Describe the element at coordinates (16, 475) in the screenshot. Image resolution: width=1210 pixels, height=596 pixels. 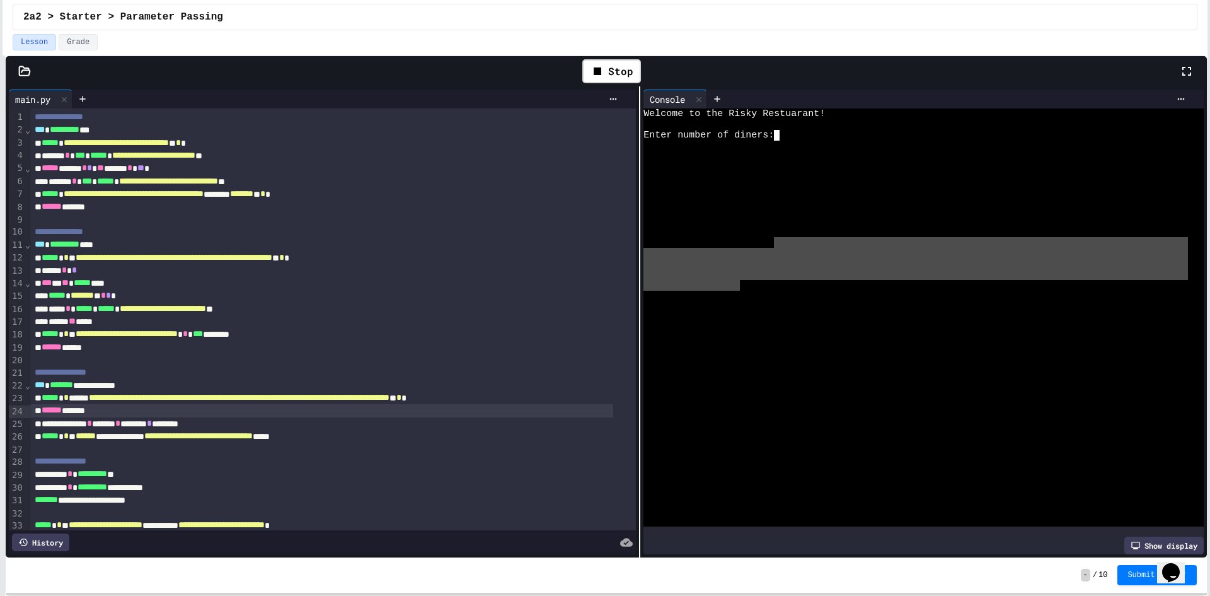
I see `div: 29` at that location.